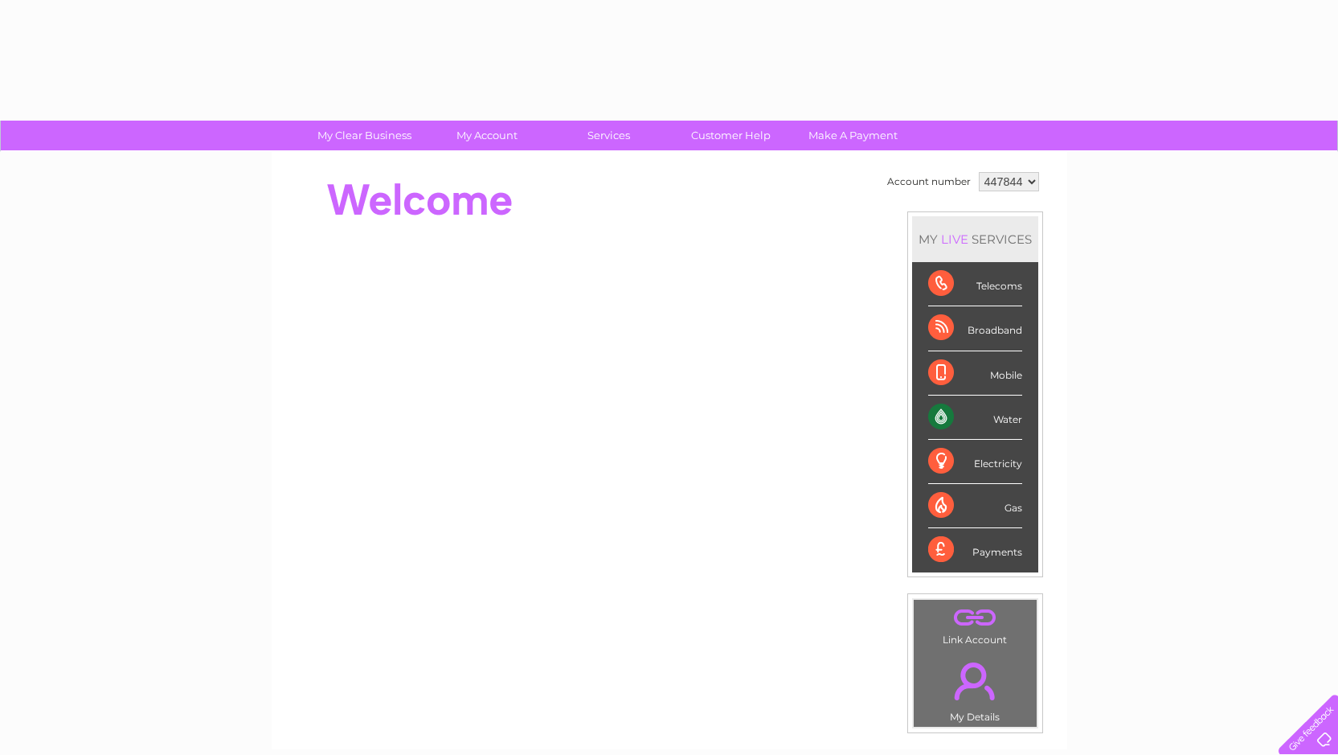 The height and width of the screenshot is (755, 1338). Describe the element at coordinates (975, 550) in the screenshot. I see `div: Payments` at that location.